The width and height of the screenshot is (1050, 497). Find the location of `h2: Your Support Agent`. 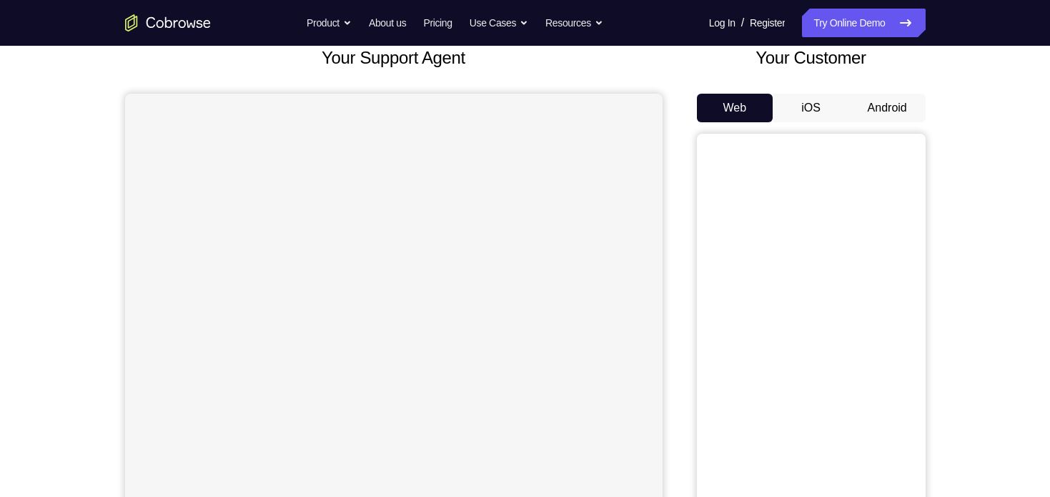

h2: Your Support Agent is located at coordinates (394, 58).